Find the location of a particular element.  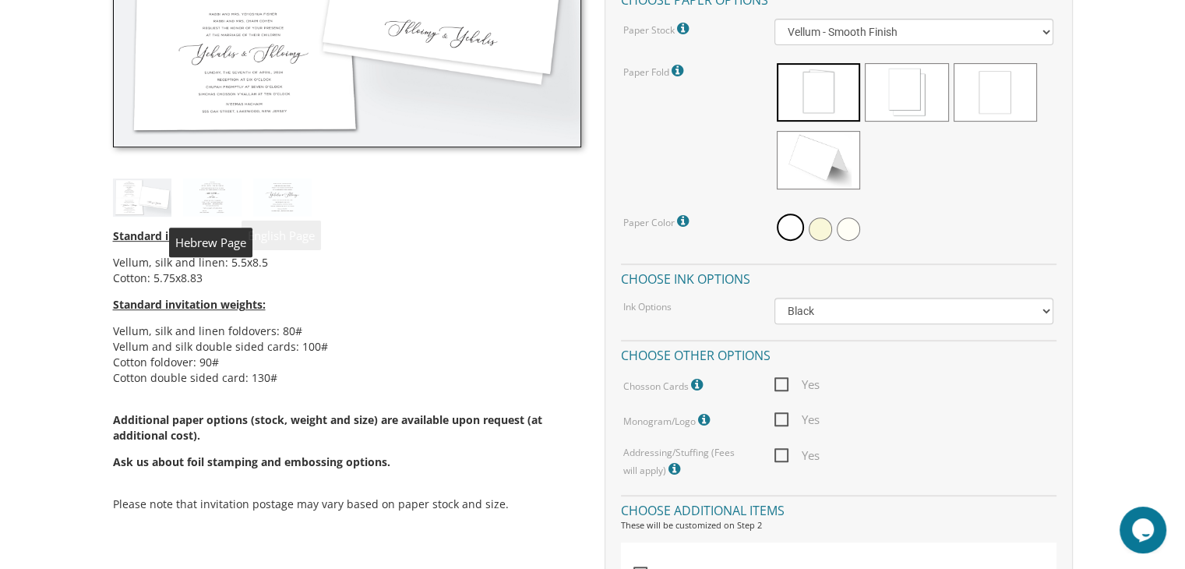

h4: Choose other options is located at coordinates (838, 353).